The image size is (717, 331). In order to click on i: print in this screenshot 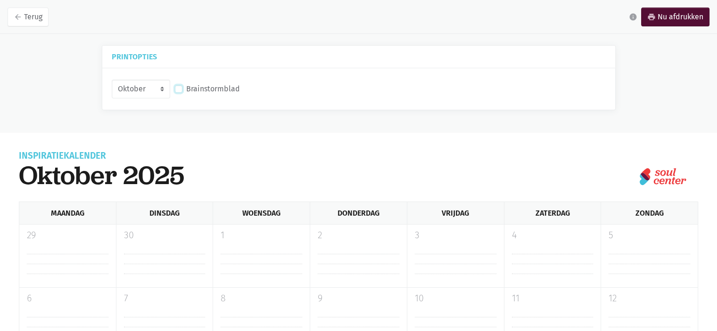, I will do `click(651, 17)`.